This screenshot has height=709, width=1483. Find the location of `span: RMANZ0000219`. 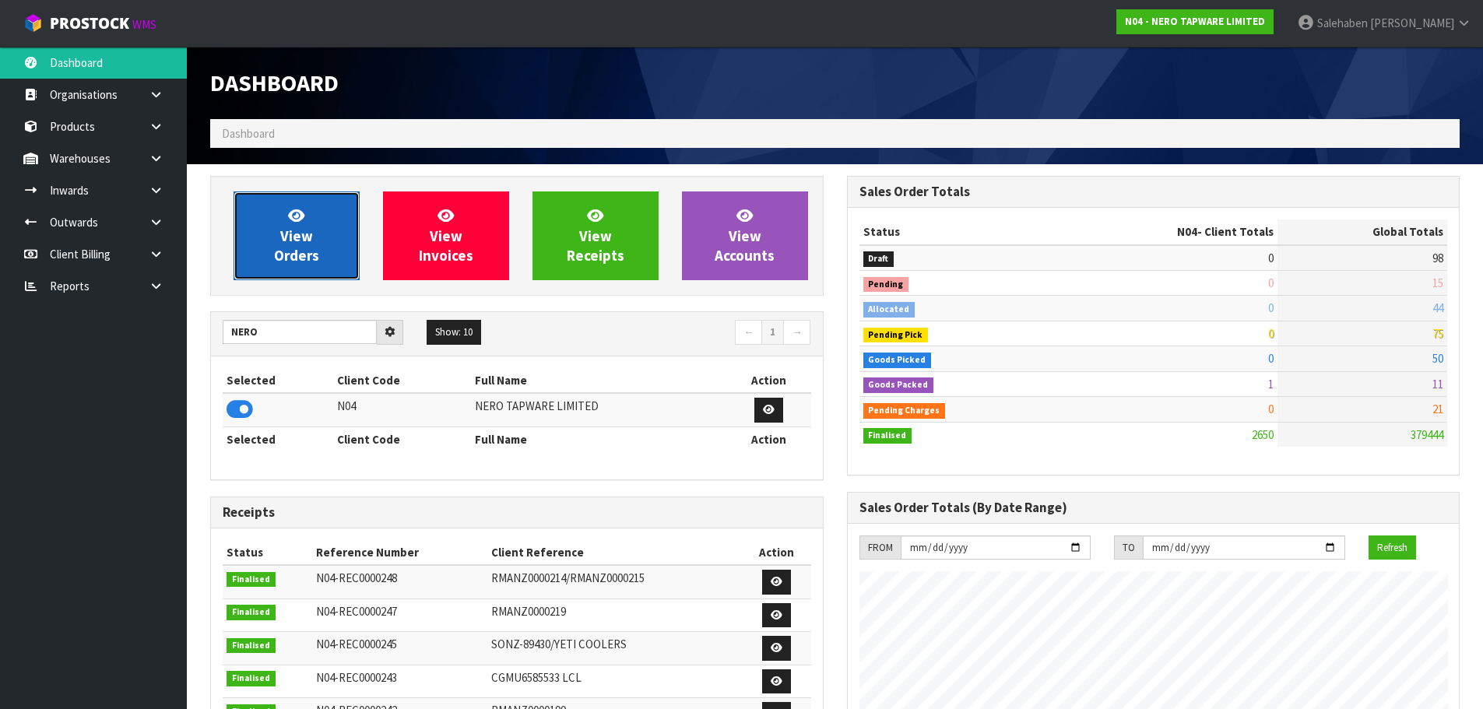

span: RMANZ0000219 is located at coordinates (529, 611).